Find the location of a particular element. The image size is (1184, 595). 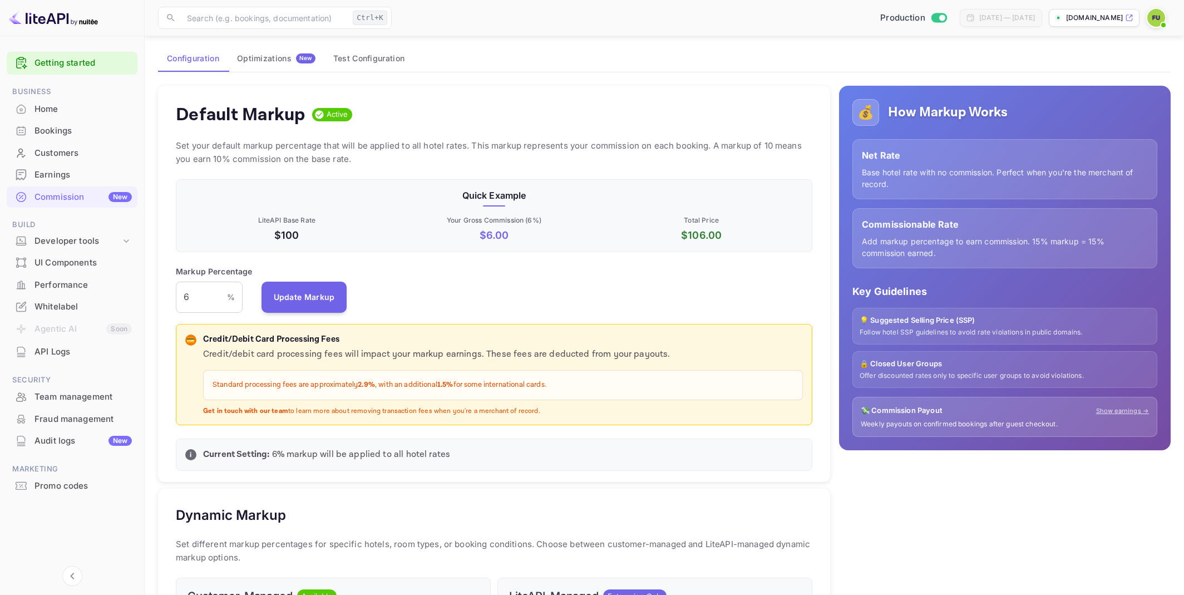

p: Base hotel rate with no commission. Perfect when you're the merchant of record. is located at coordinates (1005, 178).